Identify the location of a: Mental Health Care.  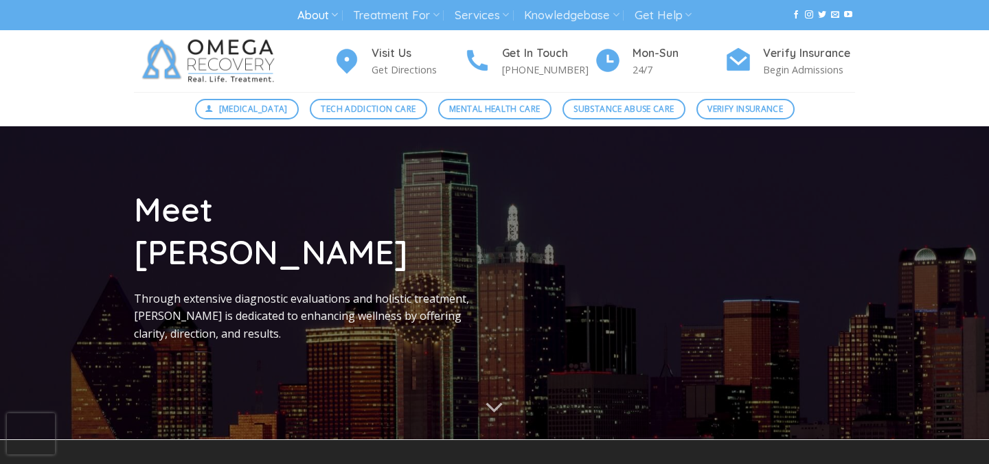
(495, 109).